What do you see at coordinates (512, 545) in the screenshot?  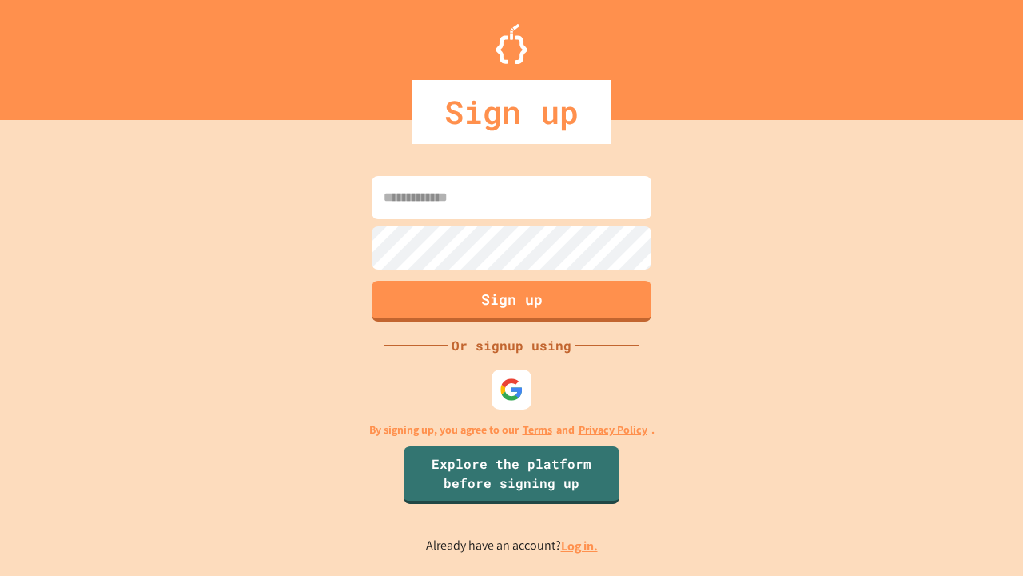 I see `p: Already have an account?` at bounding box center [512, 545].